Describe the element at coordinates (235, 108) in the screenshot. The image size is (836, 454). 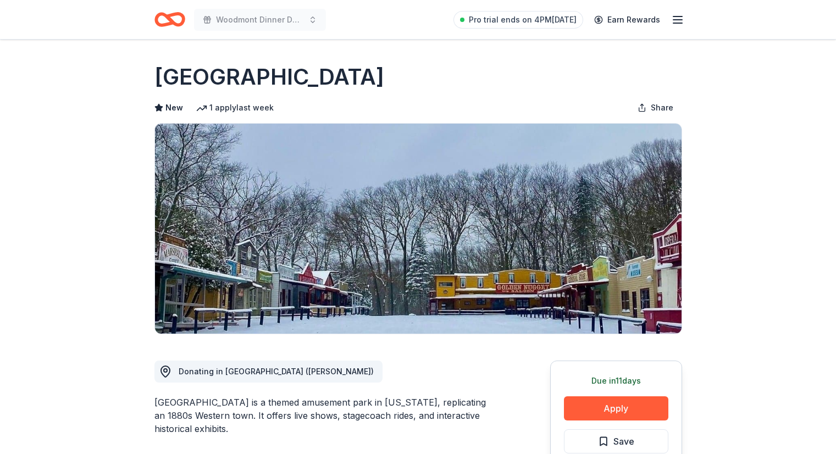
I see `div: 1 apply last week` at that location.